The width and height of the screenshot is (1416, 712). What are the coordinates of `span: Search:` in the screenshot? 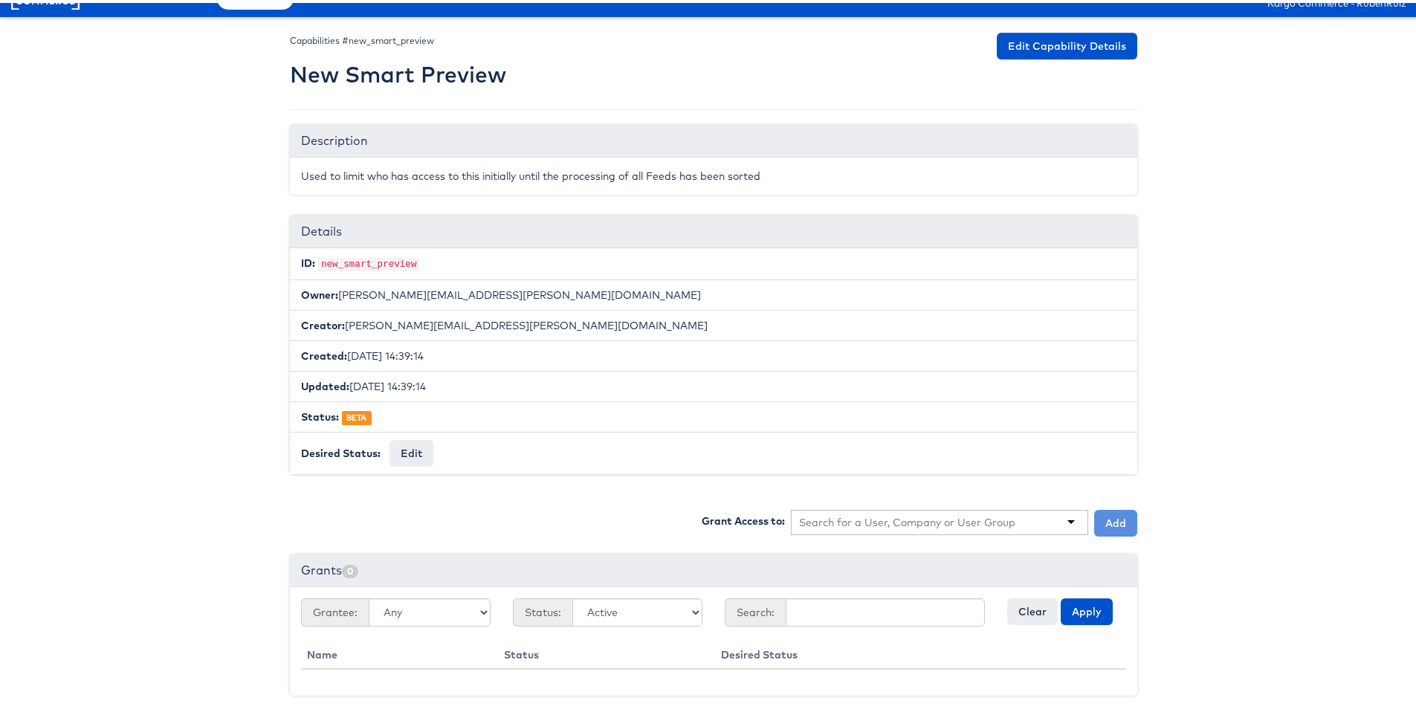 It's located at (755, 610).